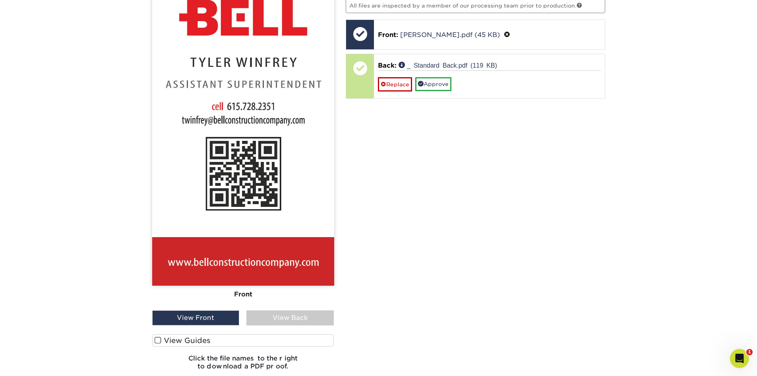 This screenshot has height=376, width=757. What do you see at coordinates (243, 340) in the screenshot?
I see `label: View Guides` at bounding box center [243, 340].